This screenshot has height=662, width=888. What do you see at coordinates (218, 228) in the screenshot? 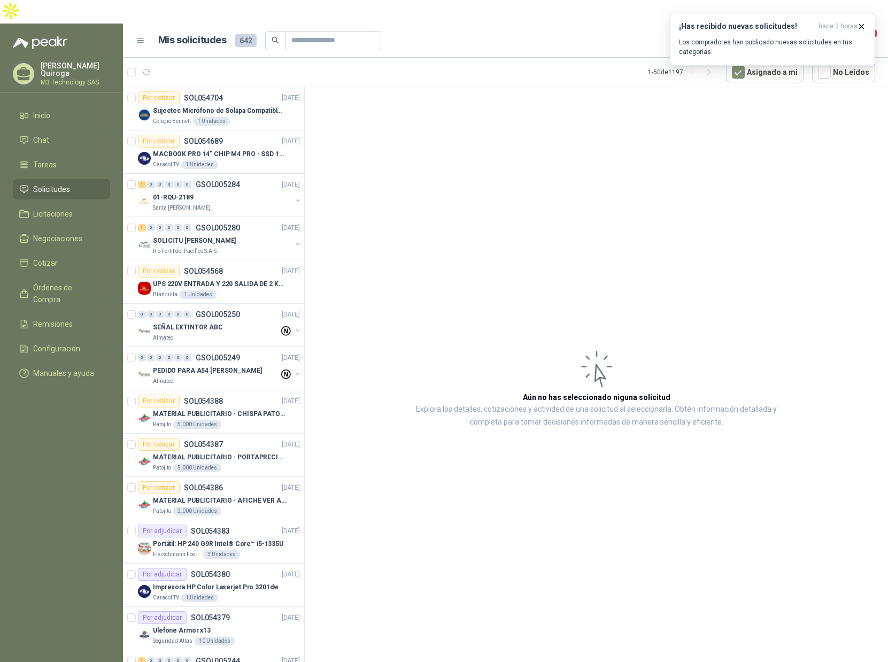
I see `p: GSOL005280` at bounding box center [218, 228].